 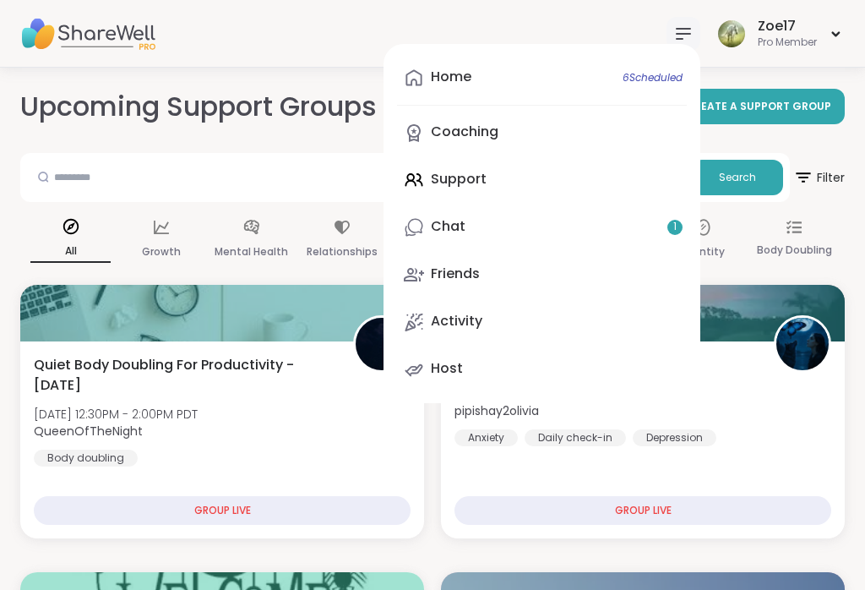 What do you see at coordinates (88, 34) in the screenshot?
I see `img: ShareWell Nav Logo` at bounding box center [88, 34].